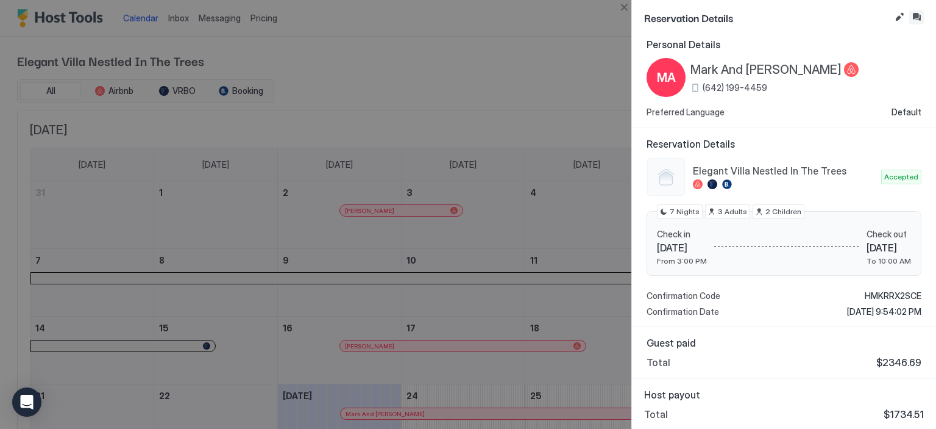 The width and height of the screenshot is (936, 429). Describe the element at coordinates (784, 394) in the screenshot. I see `span: Host payout` at that location.